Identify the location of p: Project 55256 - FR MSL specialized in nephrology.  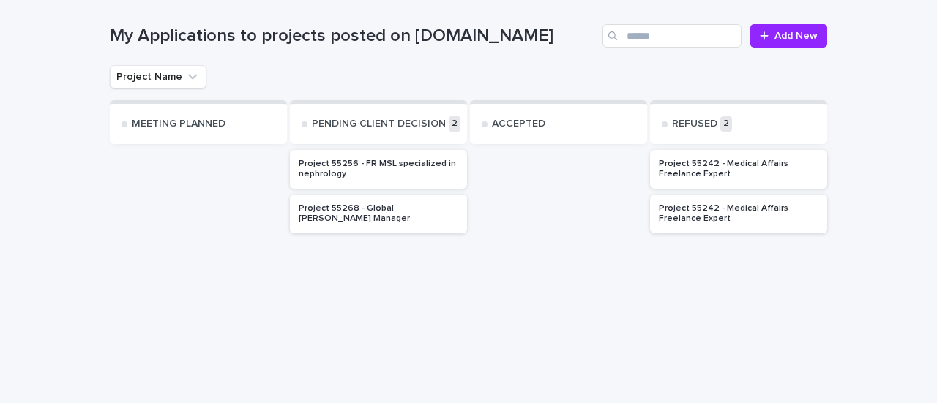
(379, 169).